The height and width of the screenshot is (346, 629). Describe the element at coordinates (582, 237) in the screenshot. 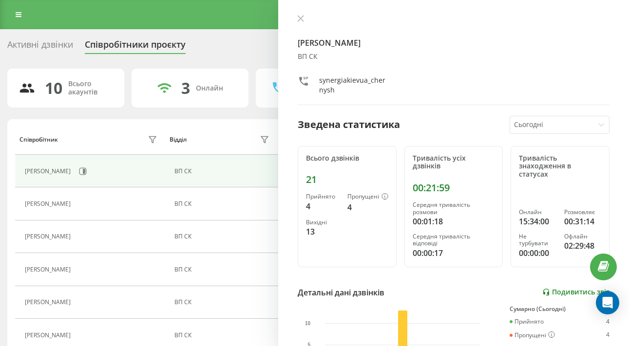

I see `div: Офлайн` at that location.